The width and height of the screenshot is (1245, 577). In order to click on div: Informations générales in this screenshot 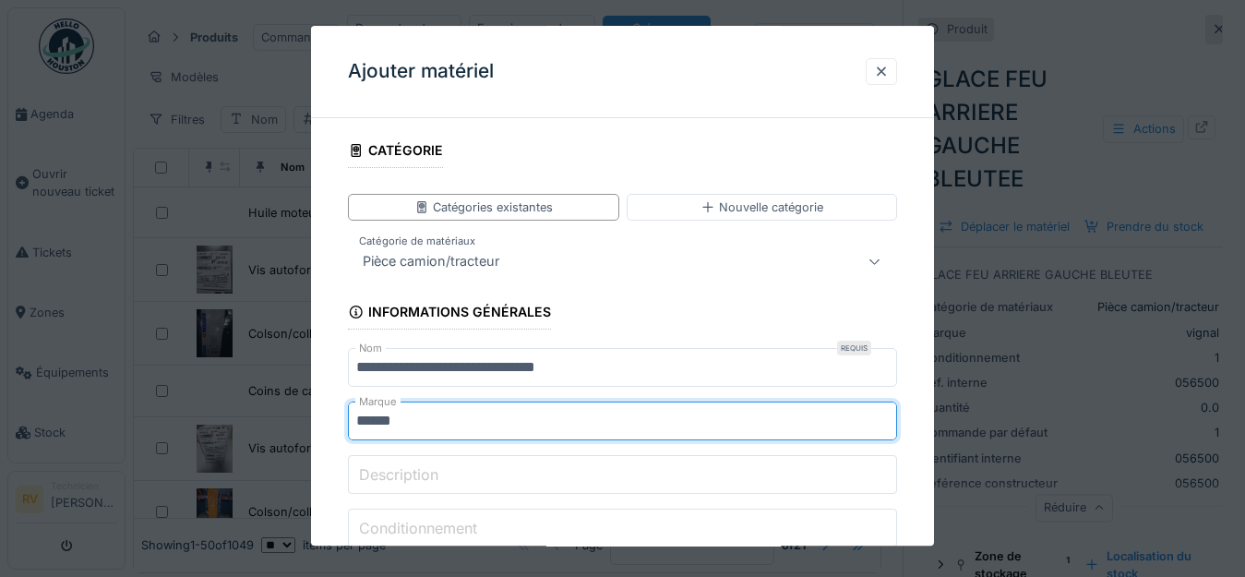, I will do `click(450, 314)`.